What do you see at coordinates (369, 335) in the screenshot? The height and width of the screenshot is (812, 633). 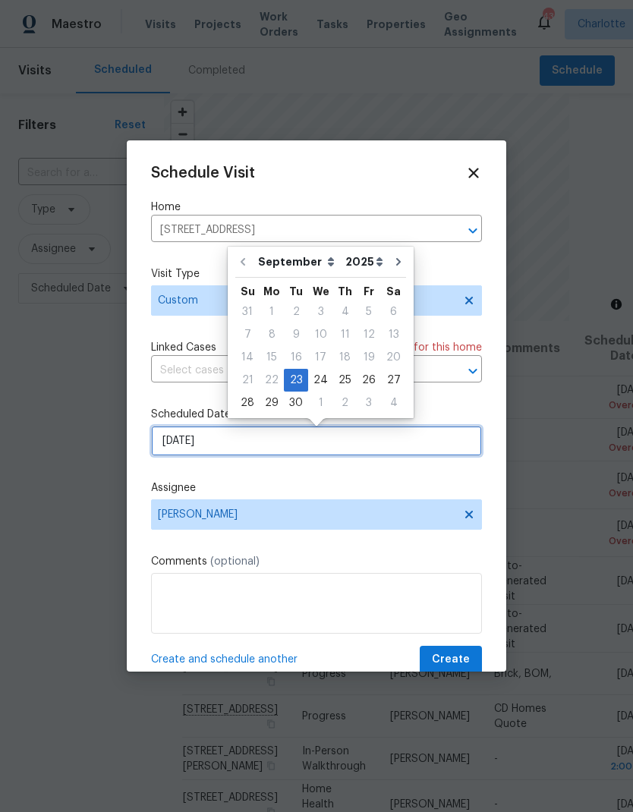 I see `div: Fri Sep 12 2025` at bounding box center [369, 335].